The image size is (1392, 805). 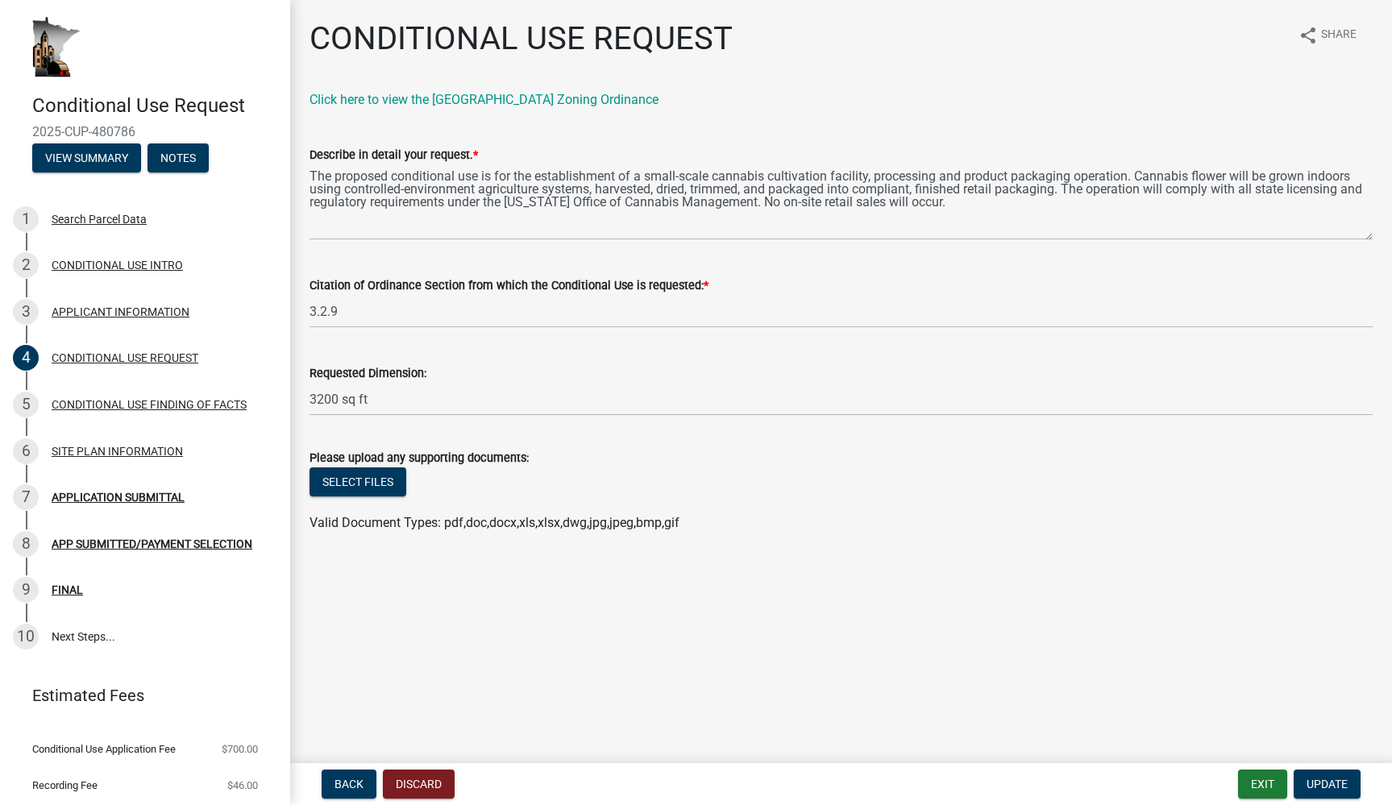 What do you see at coordinates (86, 159) in the screenshot?
I see `wm-modal-confirm: Summary` at bounding box center [86, 159].